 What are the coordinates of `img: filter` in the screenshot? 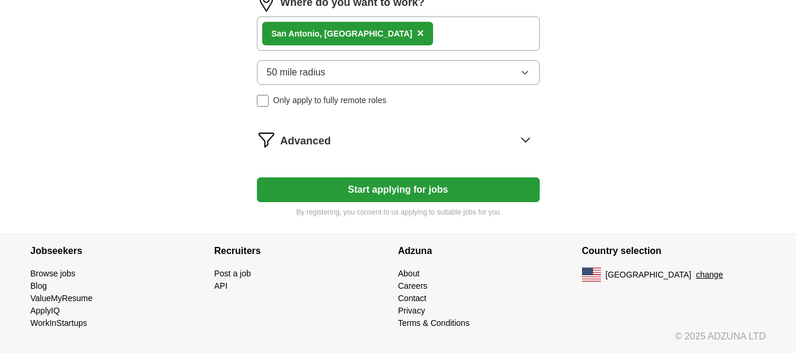 It's located at (266, 140).